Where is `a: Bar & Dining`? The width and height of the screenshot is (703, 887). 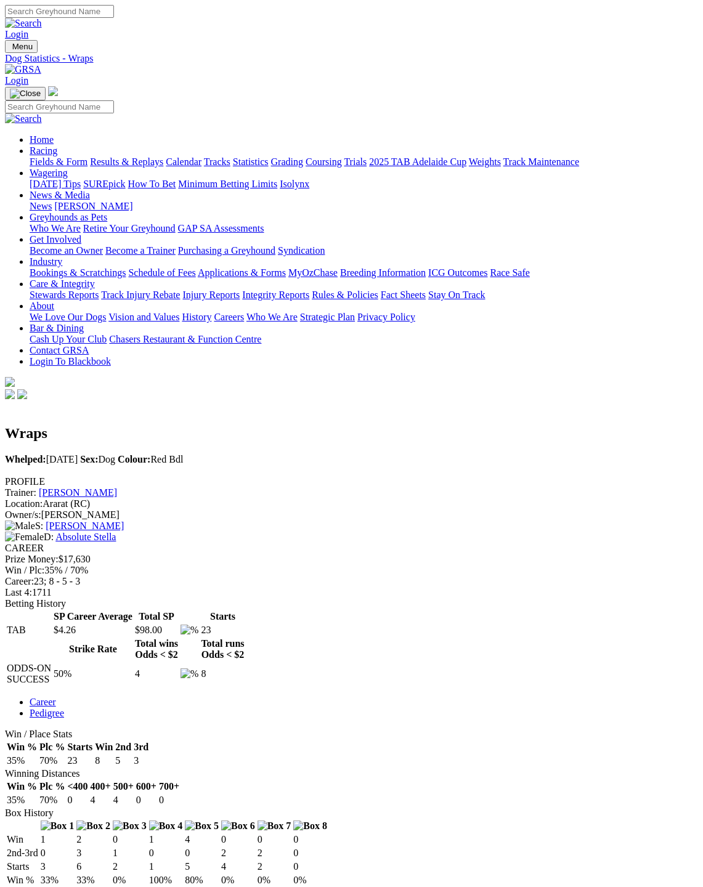
a: Bar & Dining is located at coordinates (57, 328).